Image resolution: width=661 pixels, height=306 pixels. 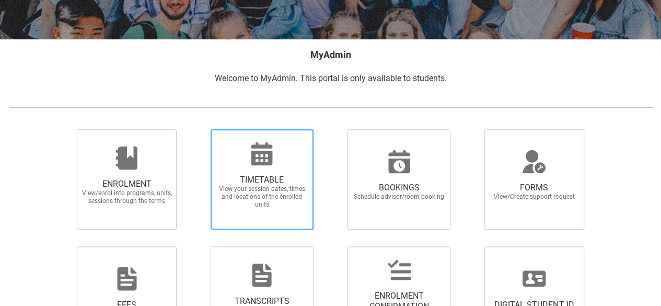 What do you see at coordinates (534, 197) in the screenshot?
I see `span: View/Create support request` at bounding box center [534, 197].